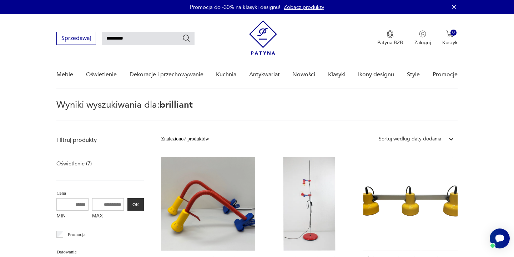 The width and height of the screenshot is (514, 257). What do you see at coordinates (65, 75) in the screenshot?
I see `a: Meble` at bounding box center [65, 75].